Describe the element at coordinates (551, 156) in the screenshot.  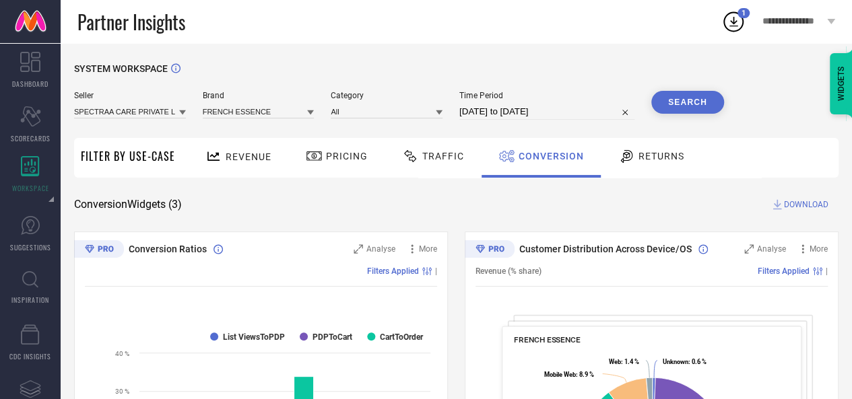
I see `span: Conversion` at that location.